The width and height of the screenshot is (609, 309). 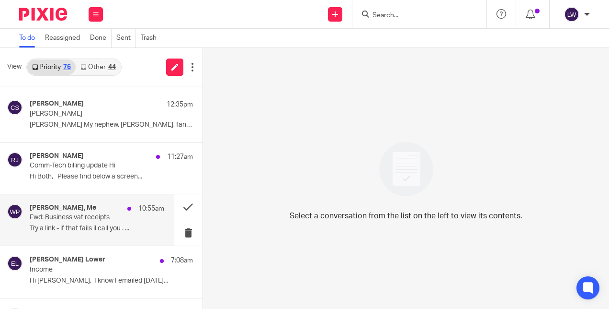 What do you see at coordinates (95, 165) in the screenshot?
I see `p: Comm-Tech billing update Hi` at bounding box center [95, 165].